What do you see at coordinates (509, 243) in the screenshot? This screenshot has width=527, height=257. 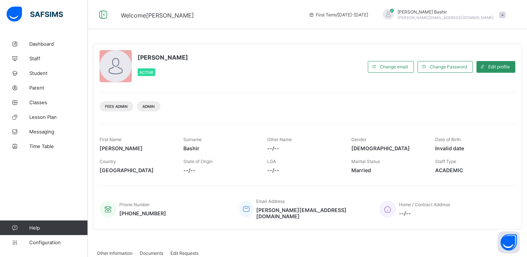 I see `button: Open asap` at bounding box center [509, 243].